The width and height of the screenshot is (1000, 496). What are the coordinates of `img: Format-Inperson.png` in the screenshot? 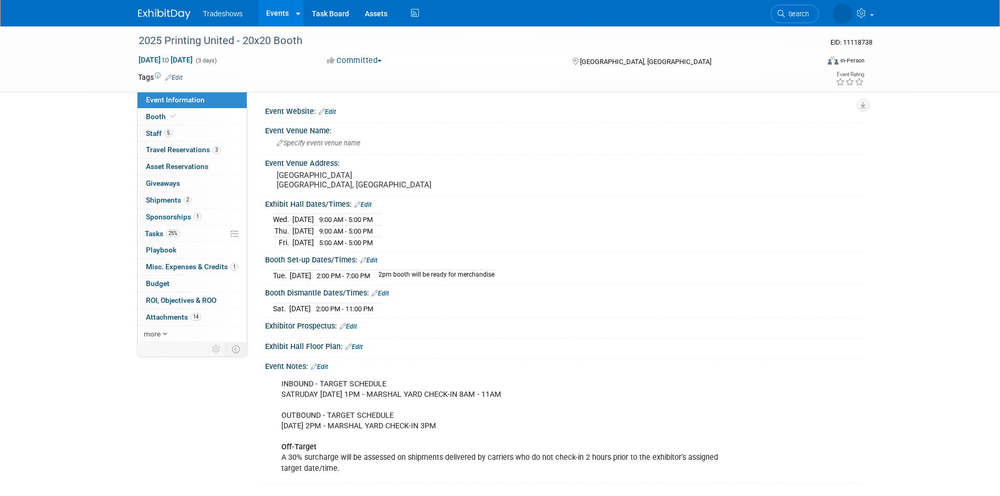 It's located at (833, 60).